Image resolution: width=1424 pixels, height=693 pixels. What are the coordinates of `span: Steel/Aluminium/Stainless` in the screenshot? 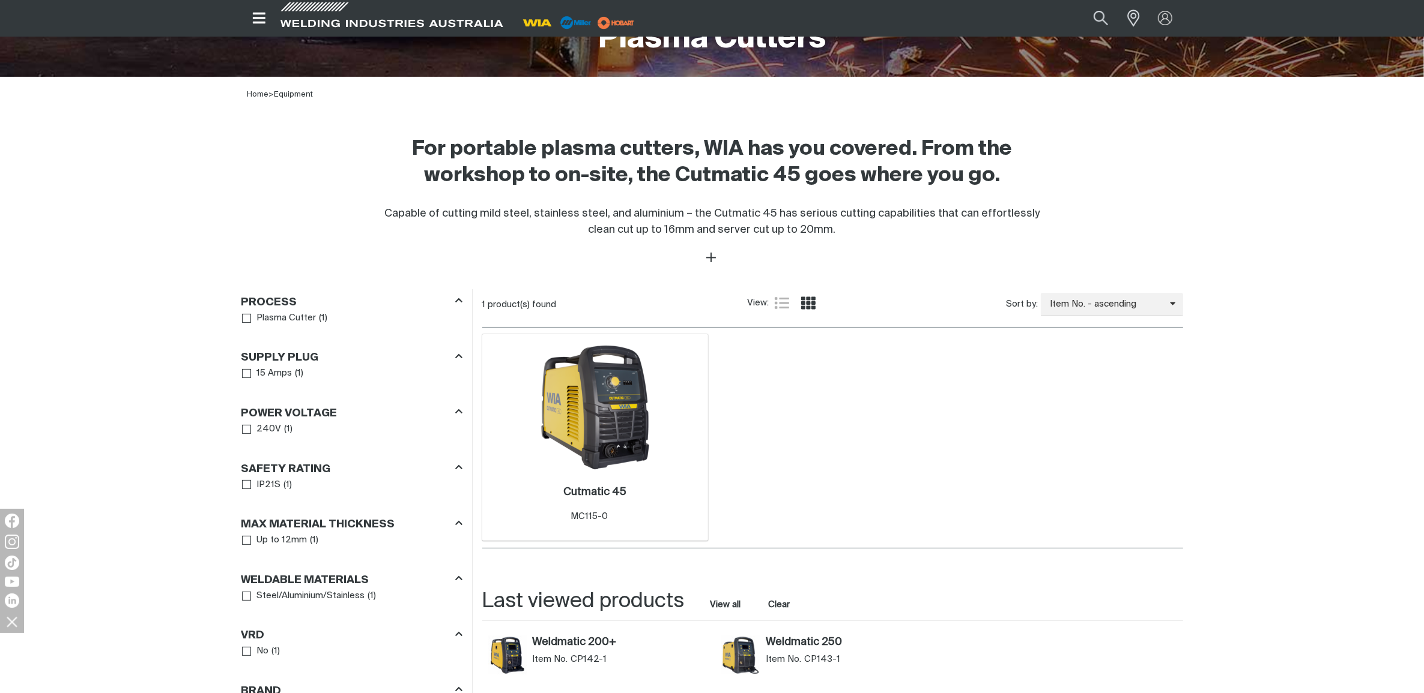 It's located at (310, 596).